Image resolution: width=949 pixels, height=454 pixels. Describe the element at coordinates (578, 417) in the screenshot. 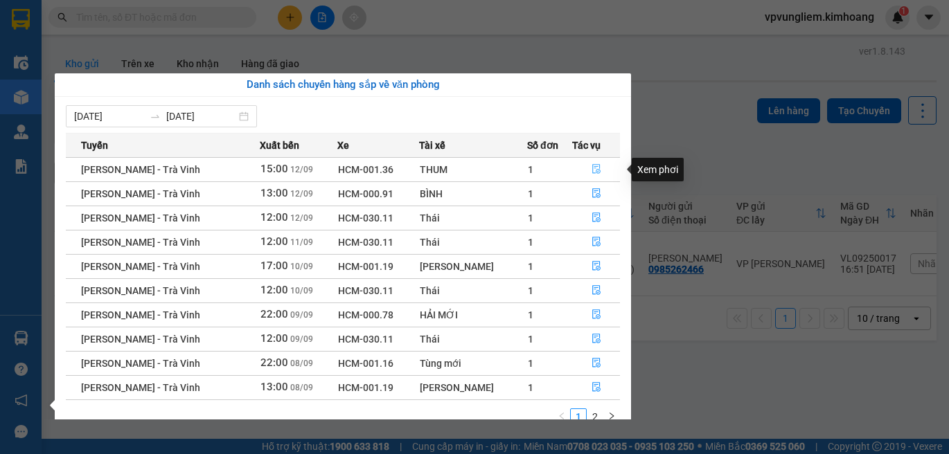

I see `li: 1` at that location.